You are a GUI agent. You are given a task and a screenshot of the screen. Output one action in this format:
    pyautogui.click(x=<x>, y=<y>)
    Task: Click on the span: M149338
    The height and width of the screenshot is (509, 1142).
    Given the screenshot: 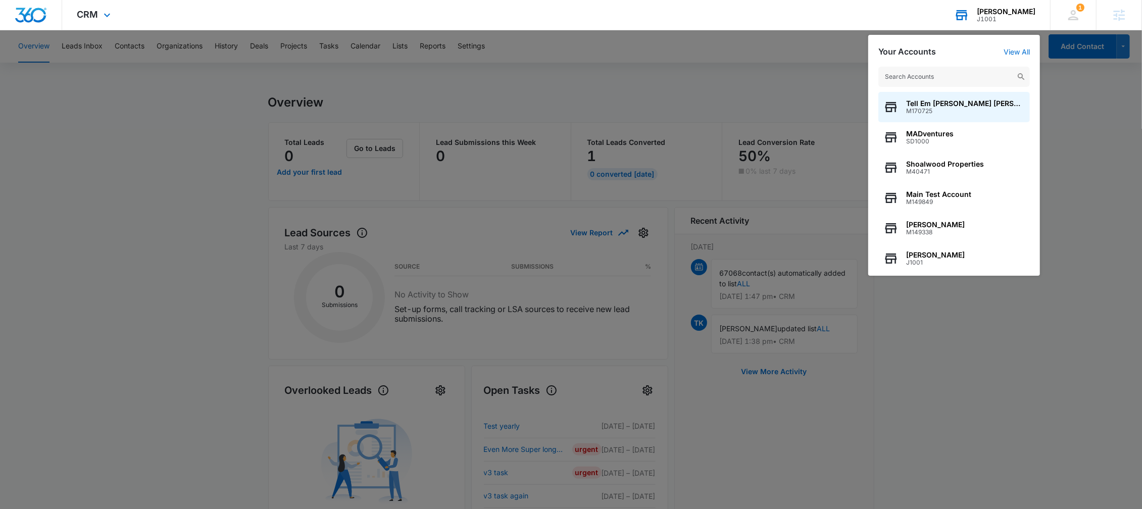 What is the action you would take?
    pyautogui.click(x=936, y=232)
    